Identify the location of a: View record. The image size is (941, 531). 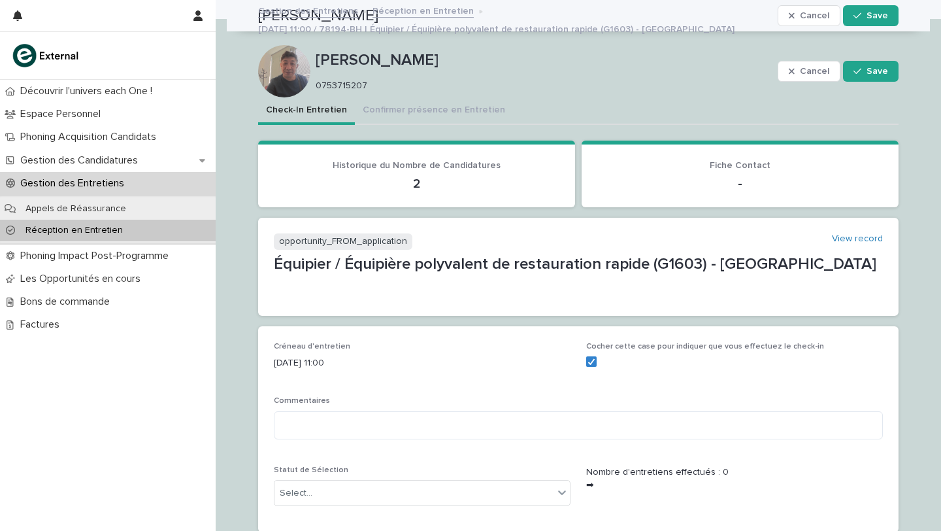
(857, 238).